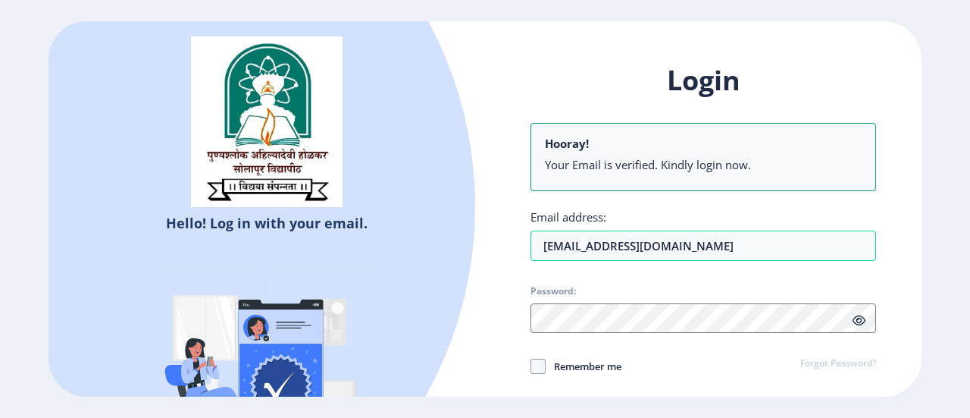 Image resolution: width=970 pixels, height=418 pixels. Describe the element at coordinates (567, 143) in the screenshot. I see `b: Hooray!` at that location.